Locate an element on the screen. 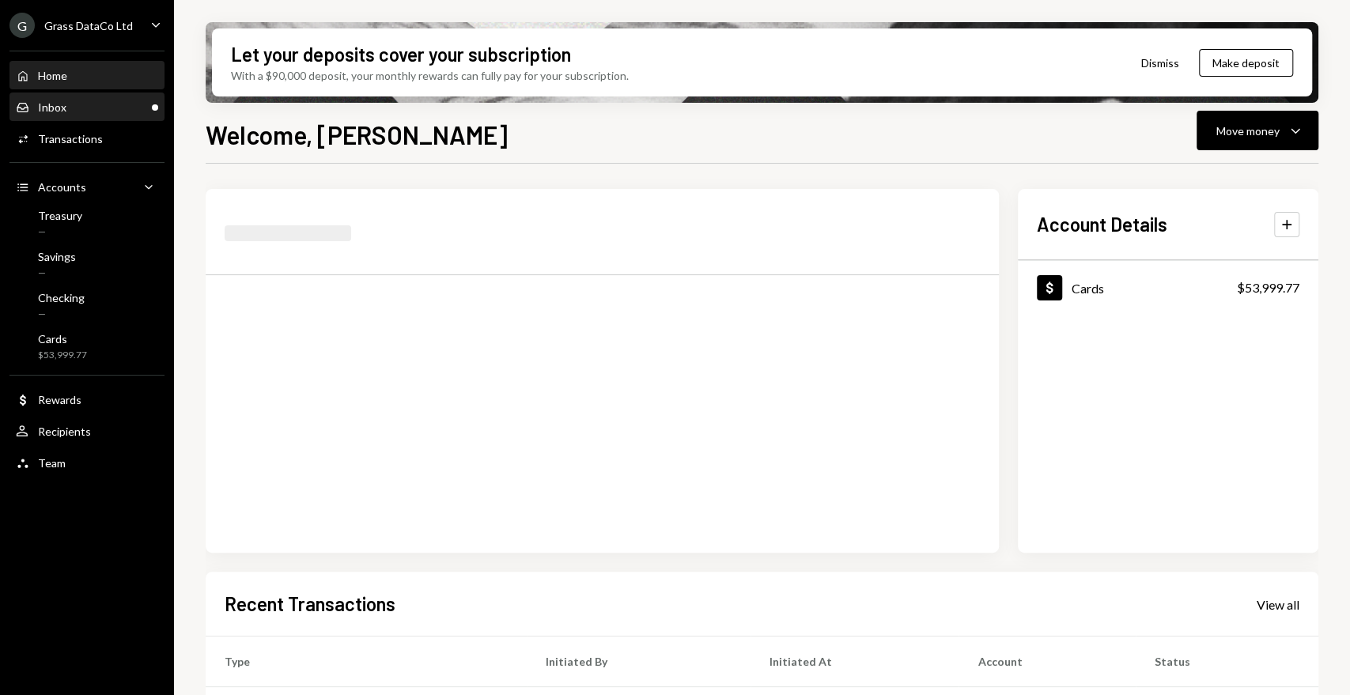 The height and width of the screenshot is (695, 1350). th: Type is located at coordinates (366, 662).